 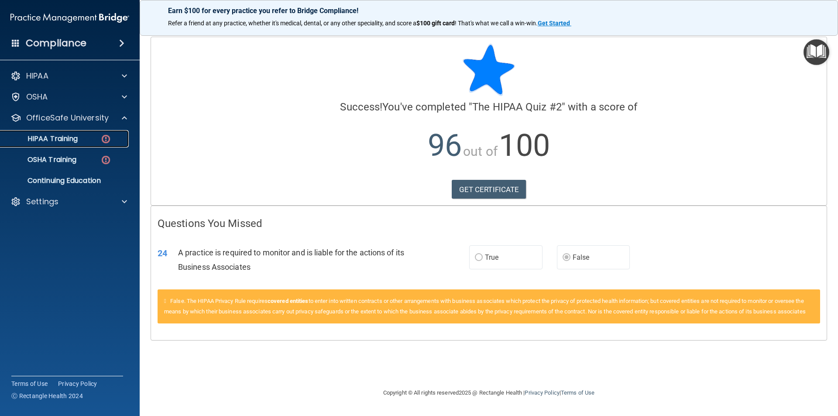 What do you see at coordinates (162, 253) in the screenshot?
I see `span: 24` at bounding box center [162, 253].